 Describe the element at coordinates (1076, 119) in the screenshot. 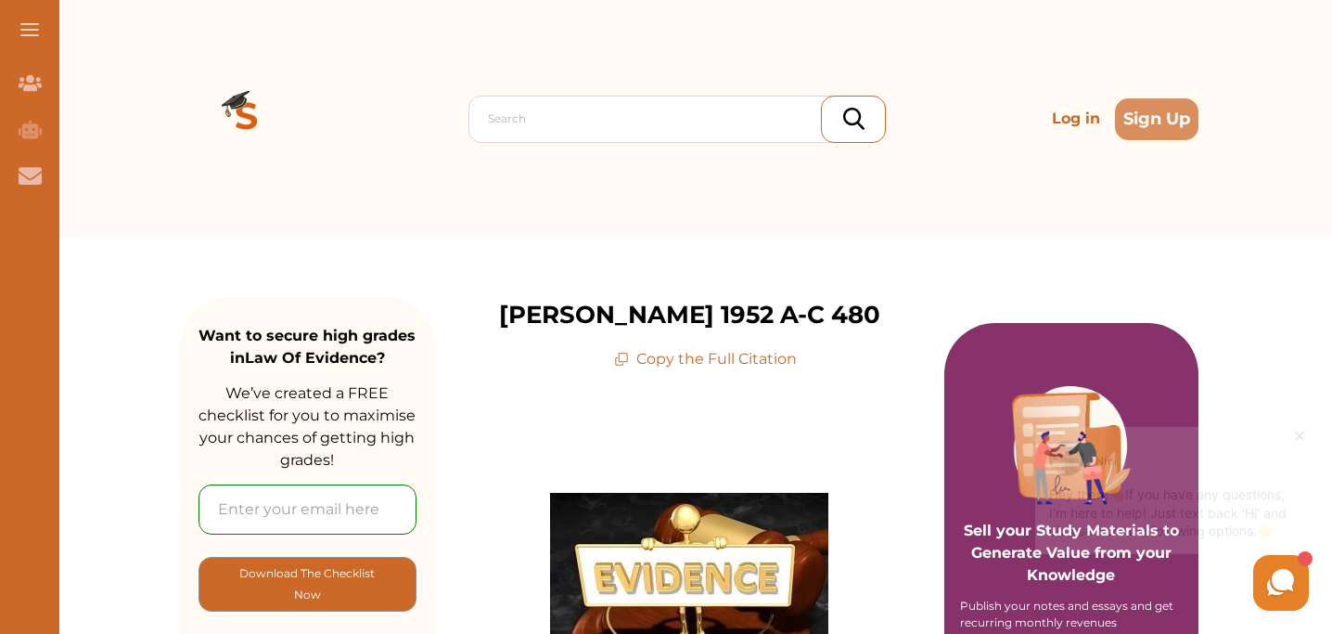

I see `p: Log in` at that location.